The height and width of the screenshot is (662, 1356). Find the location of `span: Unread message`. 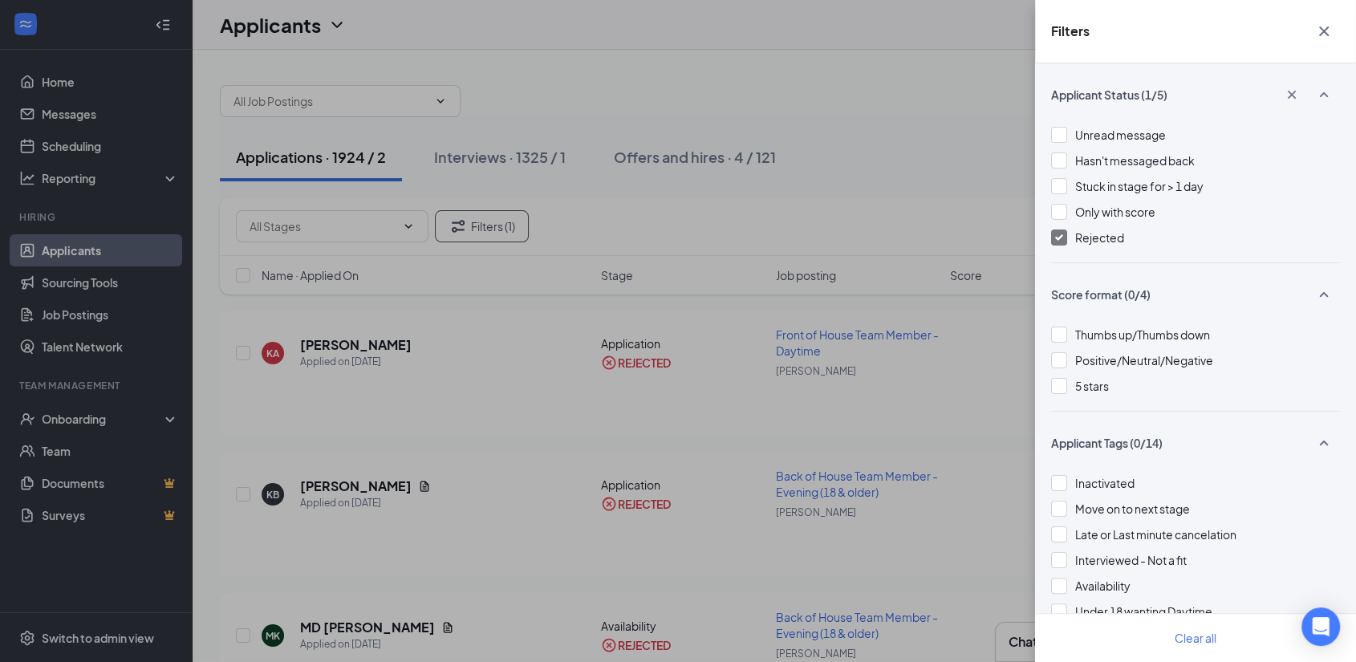

span: Unread message is located at coordinates (1120, 135).